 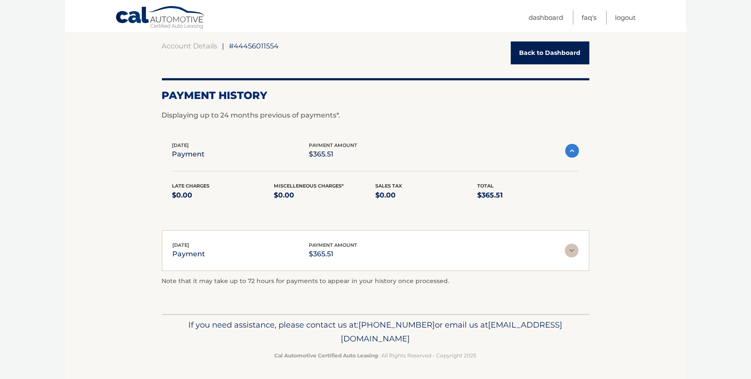 I want to click on span: #44456011554, so click(x=254, y=46).